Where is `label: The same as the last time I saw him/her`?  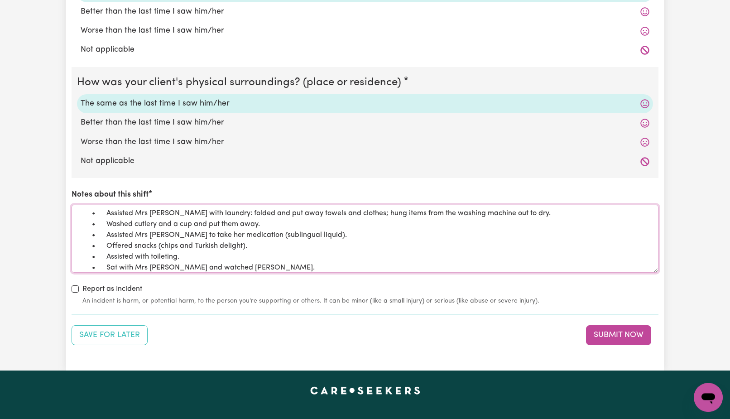
label: The same as the last time I saw him/her is located at coordinates (365, 104).